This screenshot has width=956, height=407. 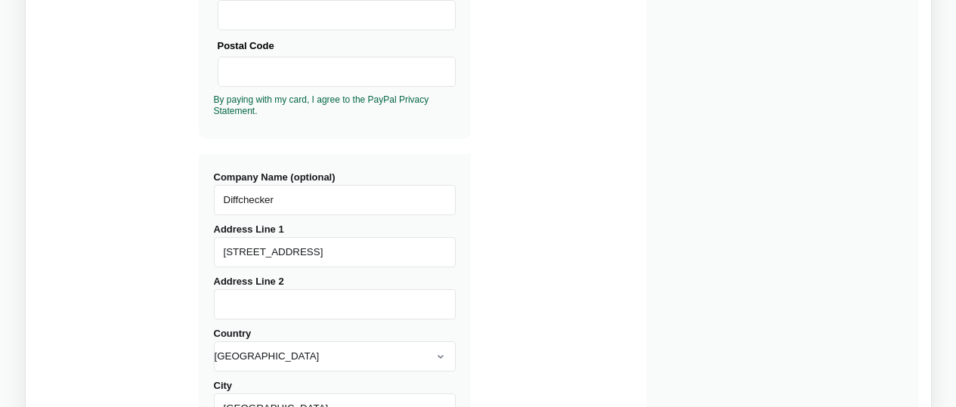 I want to click on input: Address Line 2, so click(x=335, y=305).